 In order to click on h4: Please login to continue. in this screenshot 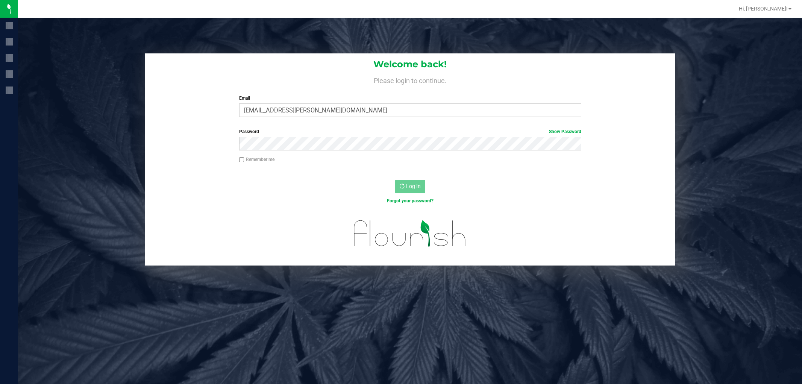, I will do `click(410, 80)`.